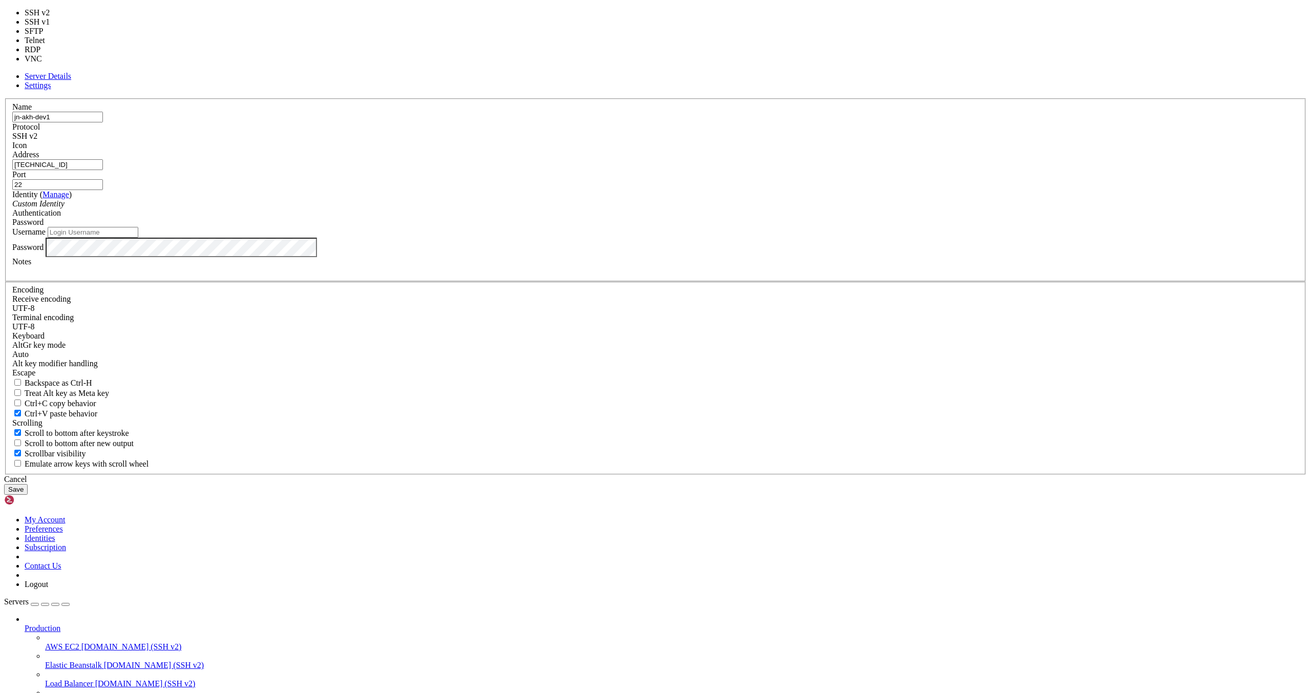 The height and width of the screenshot is (693, 1311). What do you see at coordinates (55, 363) in the screenshot?
I see `label: Controls how the Alt key is handled. Escape: Send an ESC prefix. 8-Bit: Add 128 to the typed char...` at bounding box center [55, 363].